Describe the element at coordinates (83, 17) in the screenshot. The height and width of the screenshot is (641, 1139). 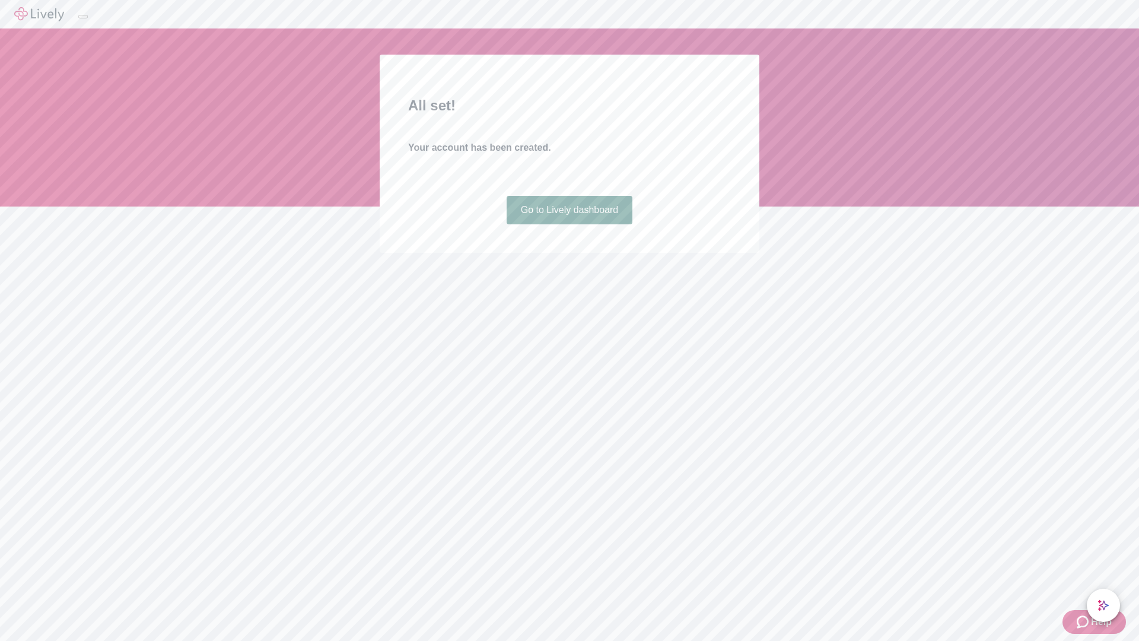
I see `button: Log out` at that location.